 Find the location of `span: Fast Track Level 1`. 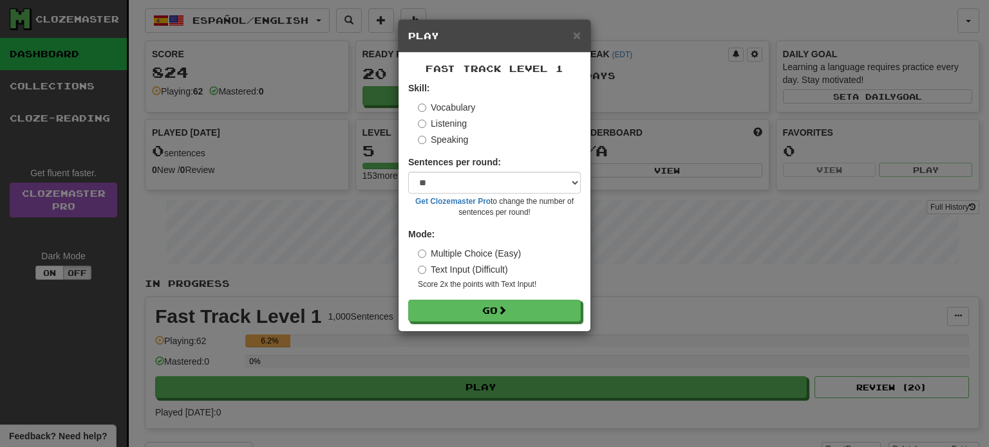

span: Fast Track Level 1 is located at coordinates (494, 68).